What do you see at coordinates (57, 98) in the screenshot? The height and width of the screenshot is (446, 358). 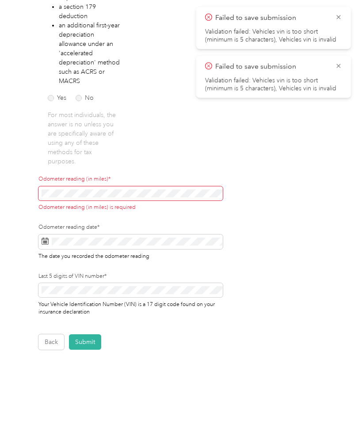 I see `label: Yes` at bounding box center [57, 98].